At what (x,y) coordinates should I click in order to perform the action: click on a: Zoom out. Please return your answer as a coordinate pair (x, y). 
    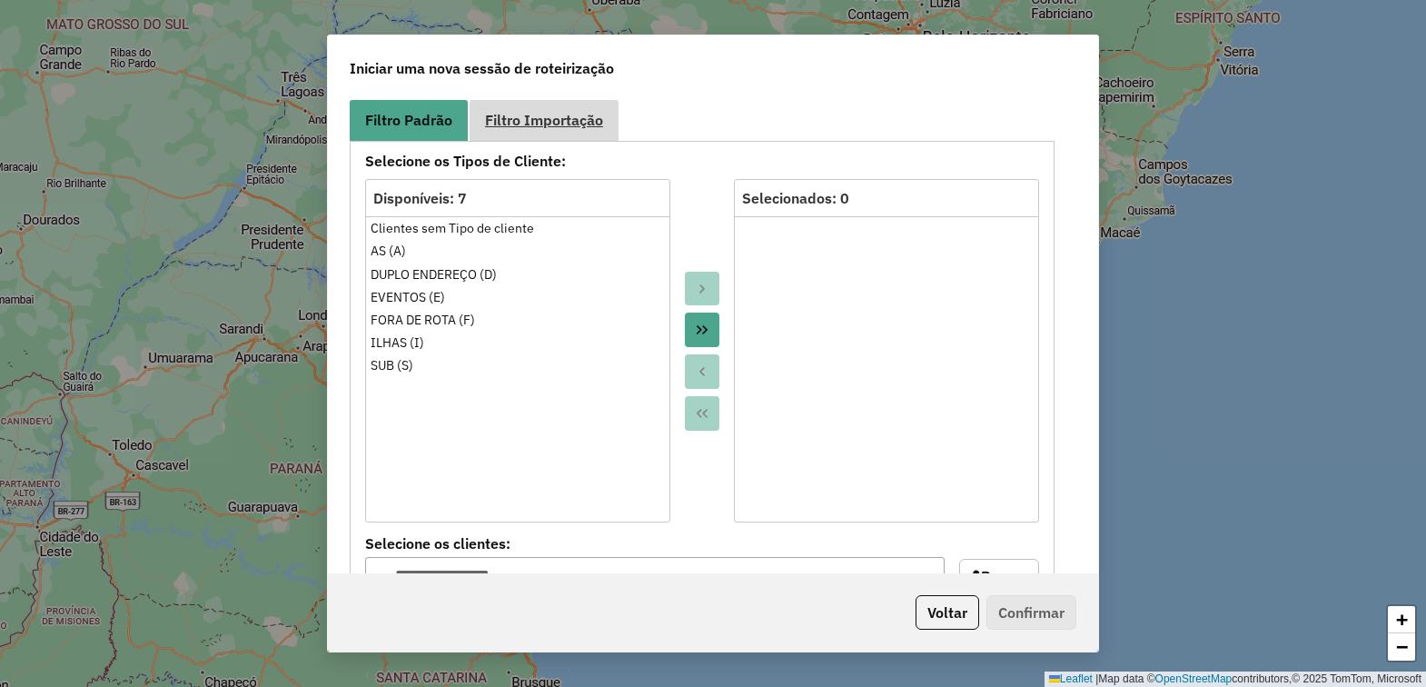
    Looking at the image, I should click on (1401, 647).